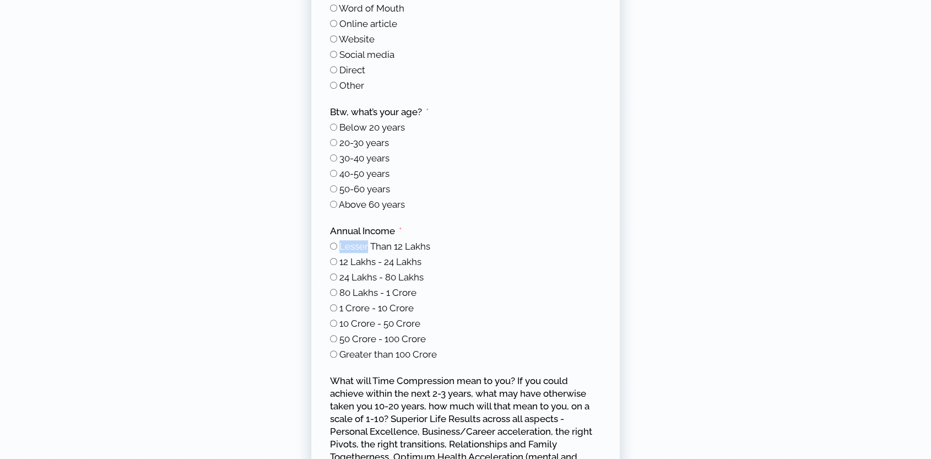 The width and height of the screenshot is (931, 459). What do you see at coordinates (376, 308) in the screenshot?
I see `span: 1 Crore - 10 Crore` at bounding box center [376, 308].